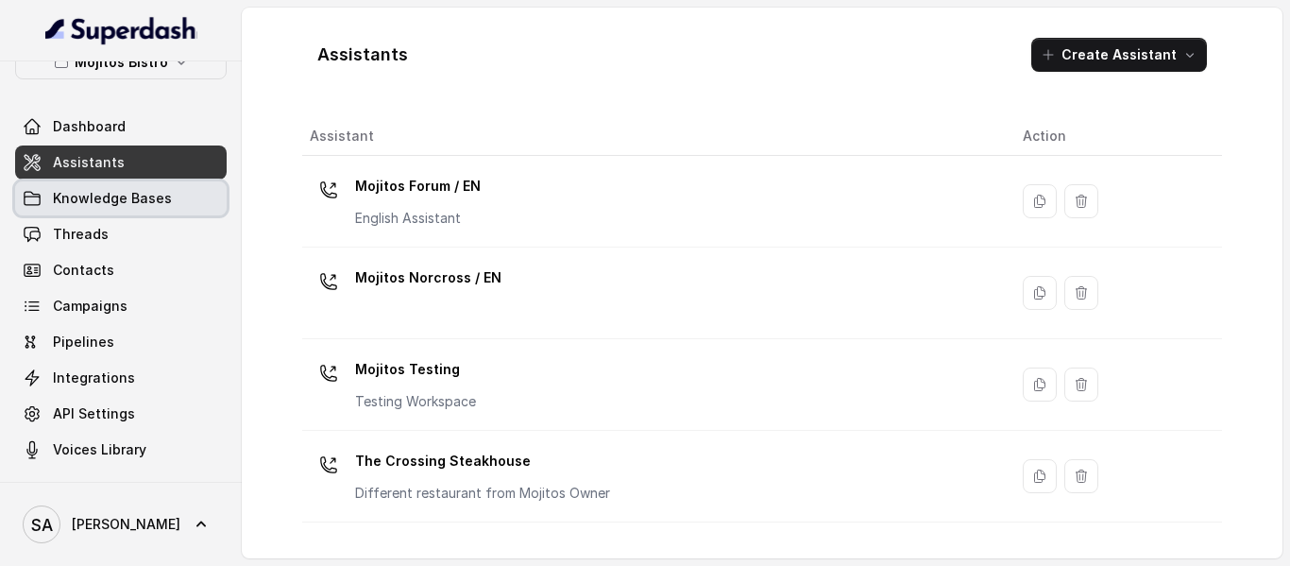 The width and height of the screenshot is (1290, 566). What do you see at coordinates (121, 162) in the screenshot?
I see `a: Assistants` at bounding box center [121, 162].